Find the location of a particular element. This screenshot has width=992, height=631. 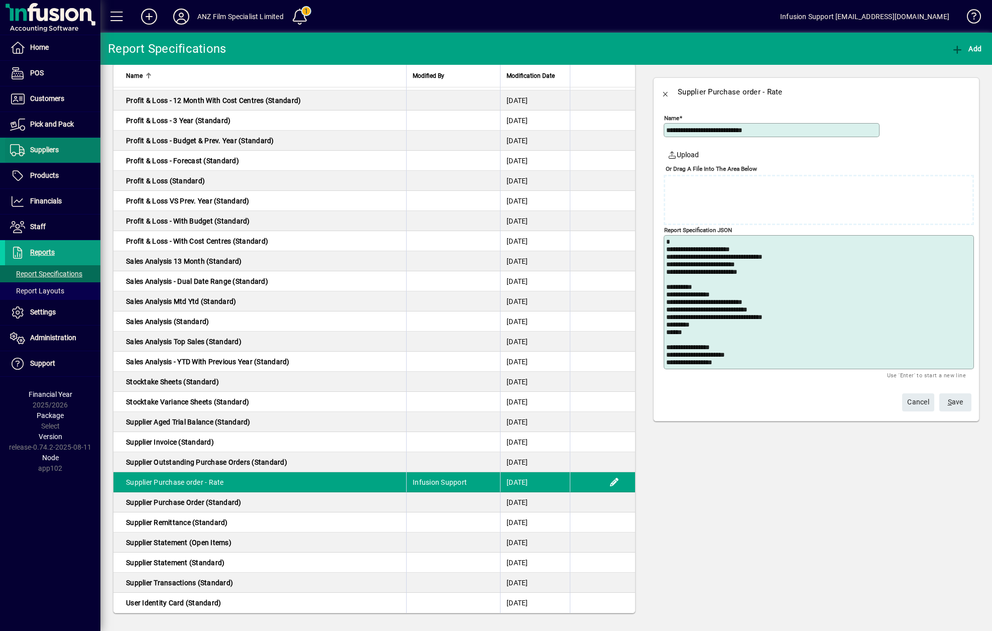

span: Staff is located at coordinates (38, 226).